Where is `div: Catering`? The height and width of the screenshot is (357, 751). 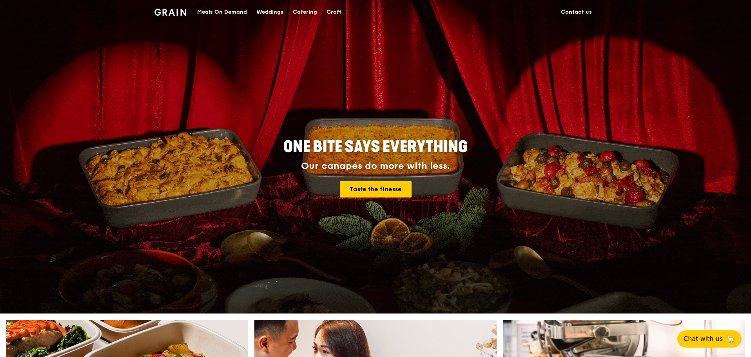 div: Catering is located at coordinates (305, 12).